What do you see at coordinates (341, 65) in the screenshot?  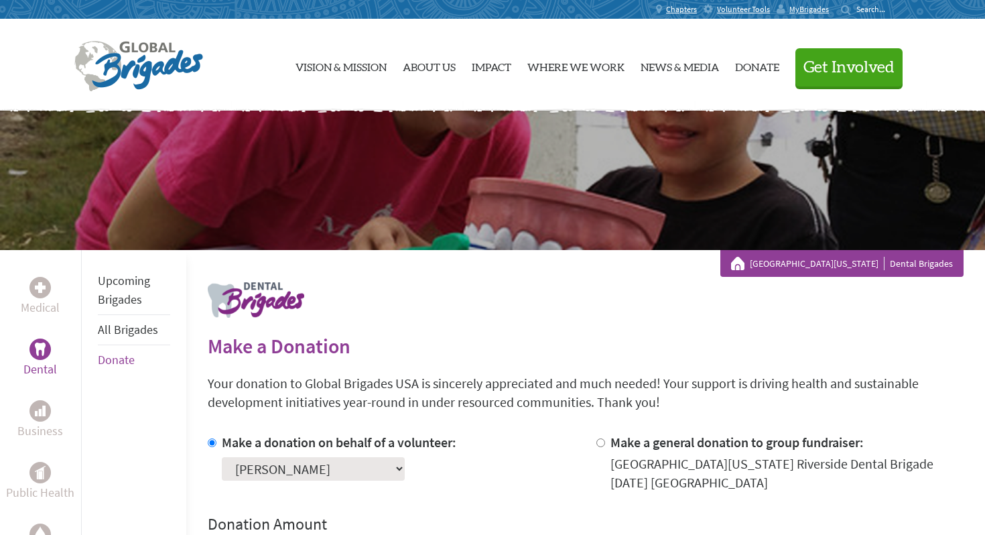 I see `a: Vision & Mission` at bounding box center [341, 65].